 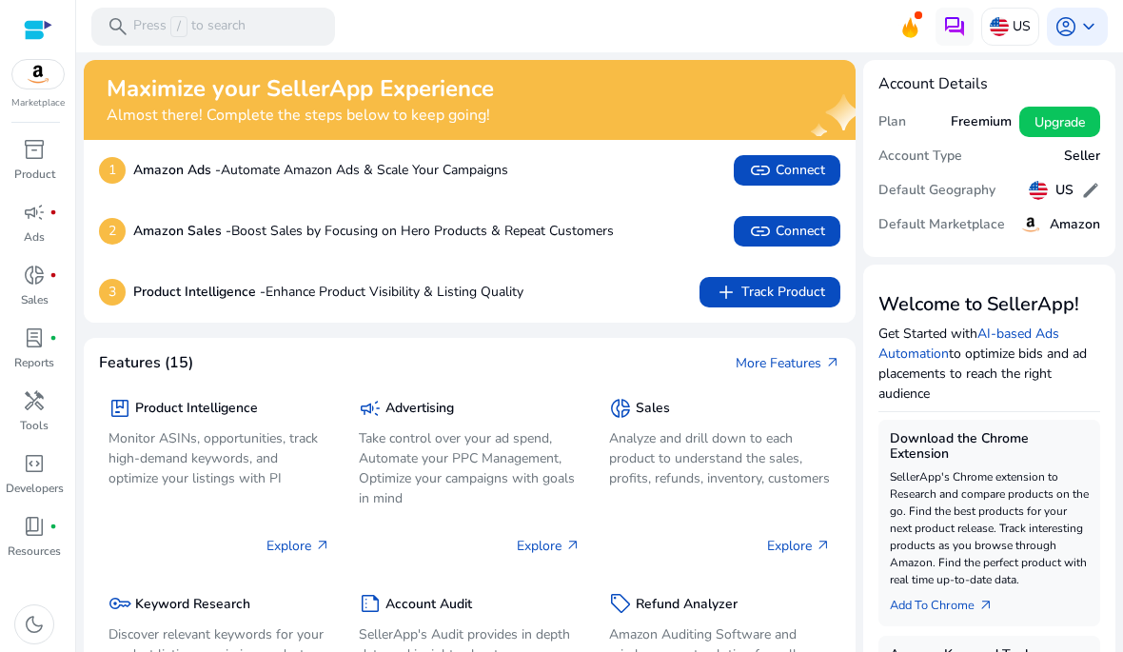 What do you see at coordinates (112, 231) in the screenshot?
I see `p: 2` at bounding box center [112, 231].